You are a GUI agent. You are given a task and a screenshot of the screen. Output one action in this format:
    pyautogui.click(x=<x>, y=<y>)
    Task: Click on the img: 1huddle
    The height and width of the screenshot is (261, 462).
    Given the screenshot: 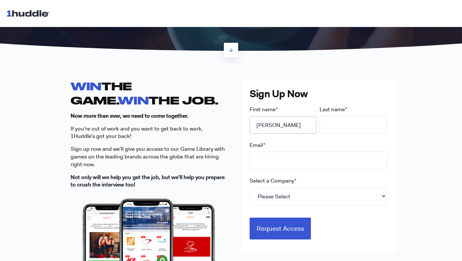 What is the action you would take?
    pyautogui.click(x=29, y=13)
    